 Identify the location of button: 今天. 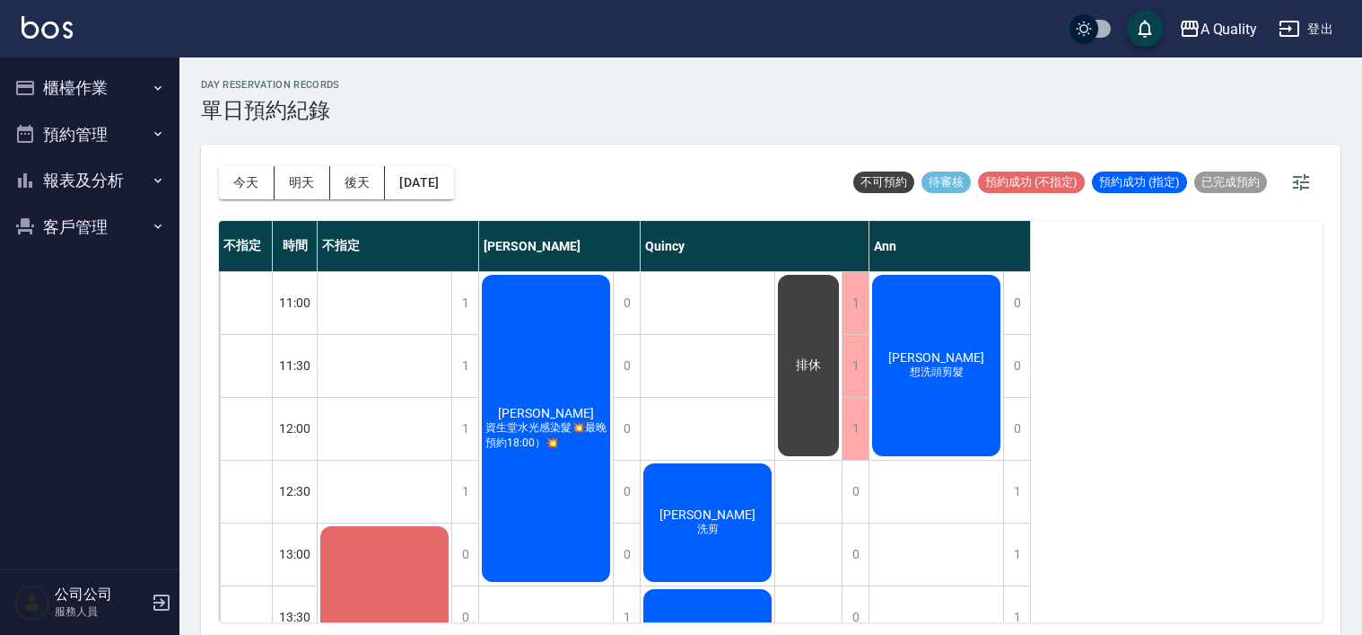
(247, 182).